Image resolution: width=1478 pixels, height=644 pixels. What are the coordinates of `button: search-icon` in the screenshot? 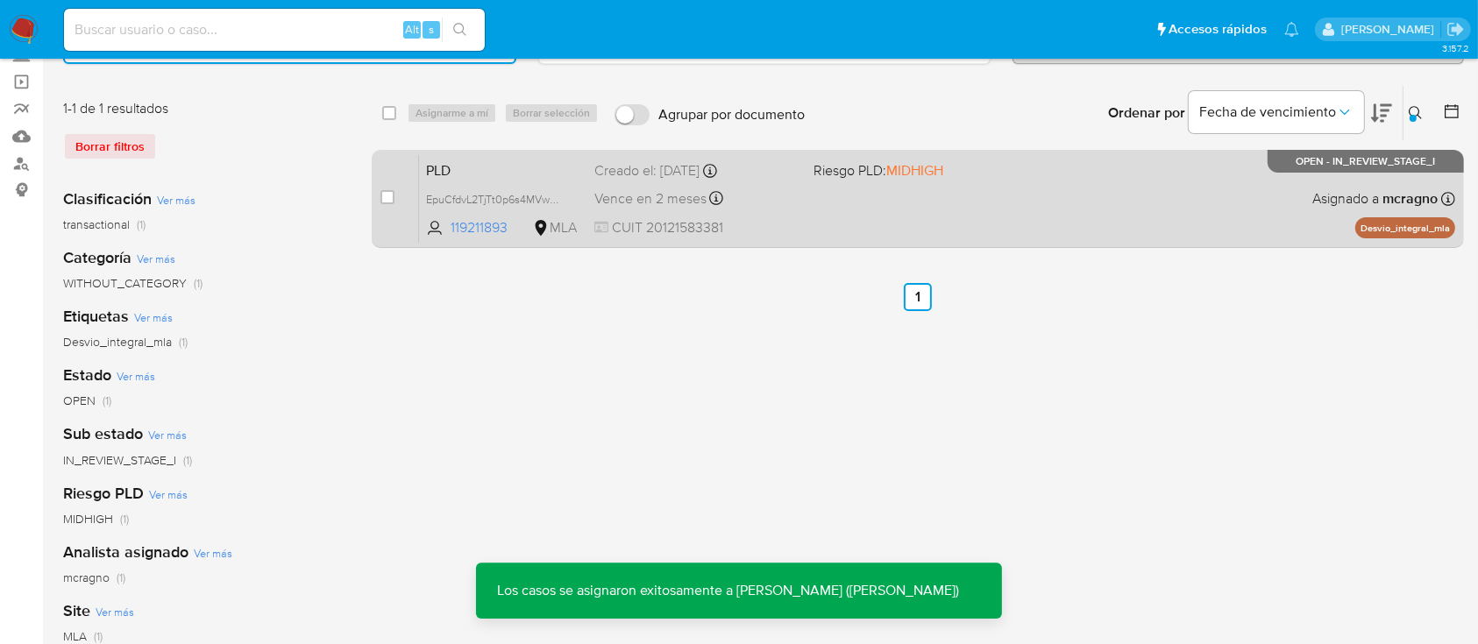 It's located at (459, 30).